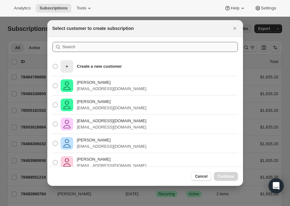 The height and width of the screenshot is (206, 290). I want to click on button: Close, so click(235, 28).